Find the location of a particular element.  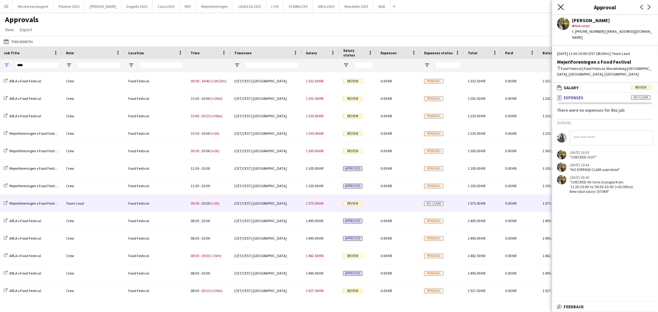

span: 1 202.50 KR is located at coordinates (551, 98).